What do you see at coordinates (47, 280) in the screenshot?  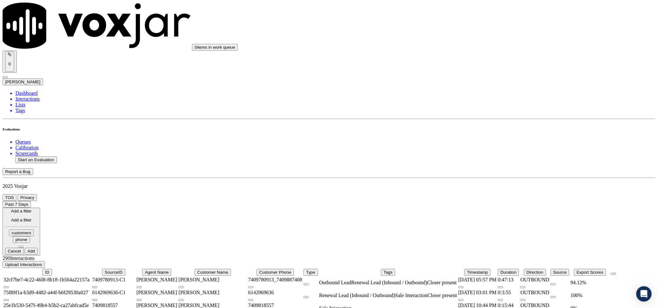 I see `div: 32cf7be7-4c22-46f8-8b18-1b564a22157a` at bounding box center [47, 280].